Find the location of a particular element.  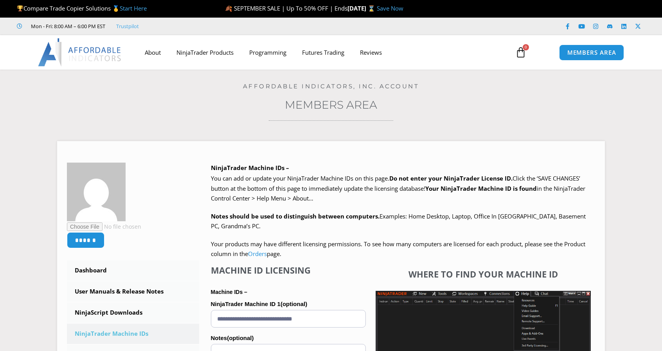

span: MEMBERS AREA is located at coordinates (591, 52).